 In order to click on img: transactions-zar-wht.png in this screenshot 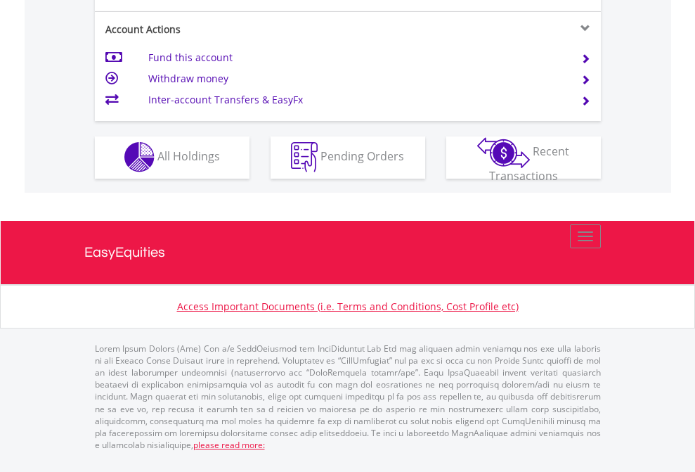, I will do `click(503, 153)`.